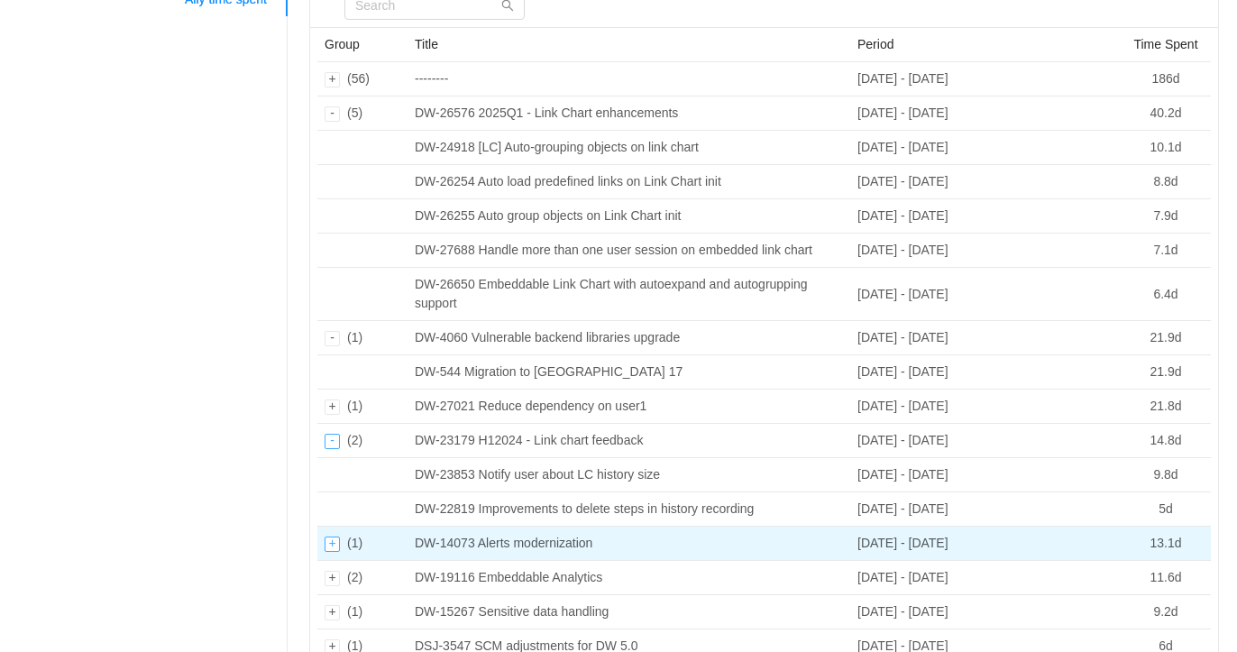 The image size is (1237, 652). Describe the element at coordinates (1166, 612) in the screenshot. I see `td: 9.2d` at that location.